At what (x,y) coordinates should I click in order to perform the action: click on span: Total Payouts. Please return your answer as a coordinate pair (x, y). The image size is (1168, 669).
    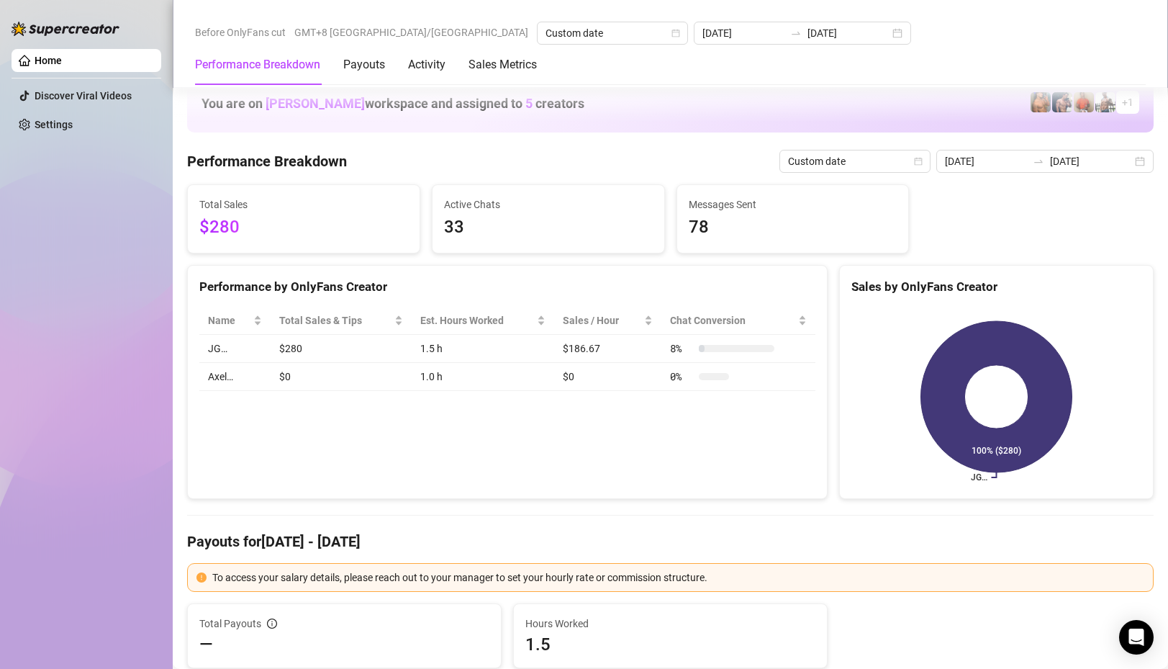
    Looking at the image, I should click on (230, 623).